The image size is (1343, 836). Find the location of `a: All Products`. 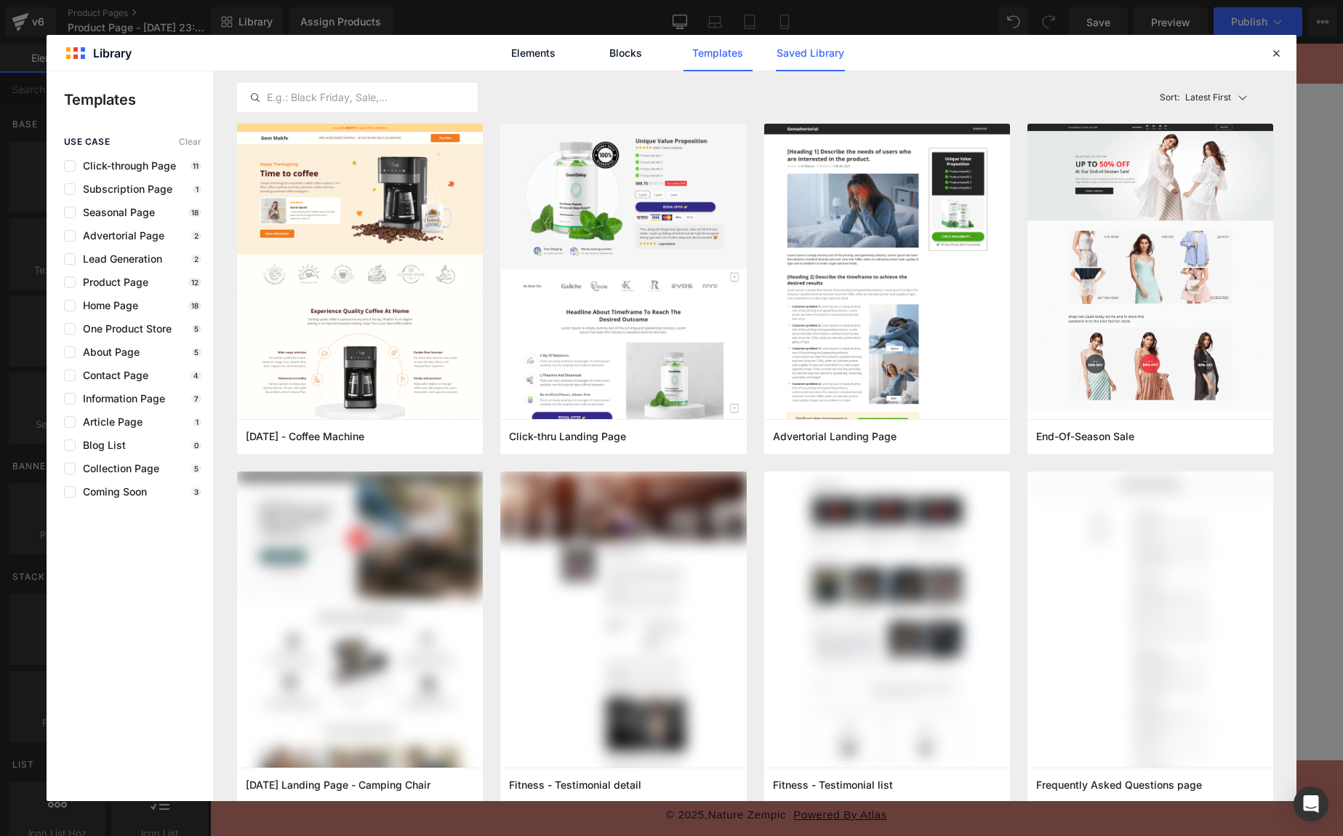

a: All Products is located at coordinates (231, 20).